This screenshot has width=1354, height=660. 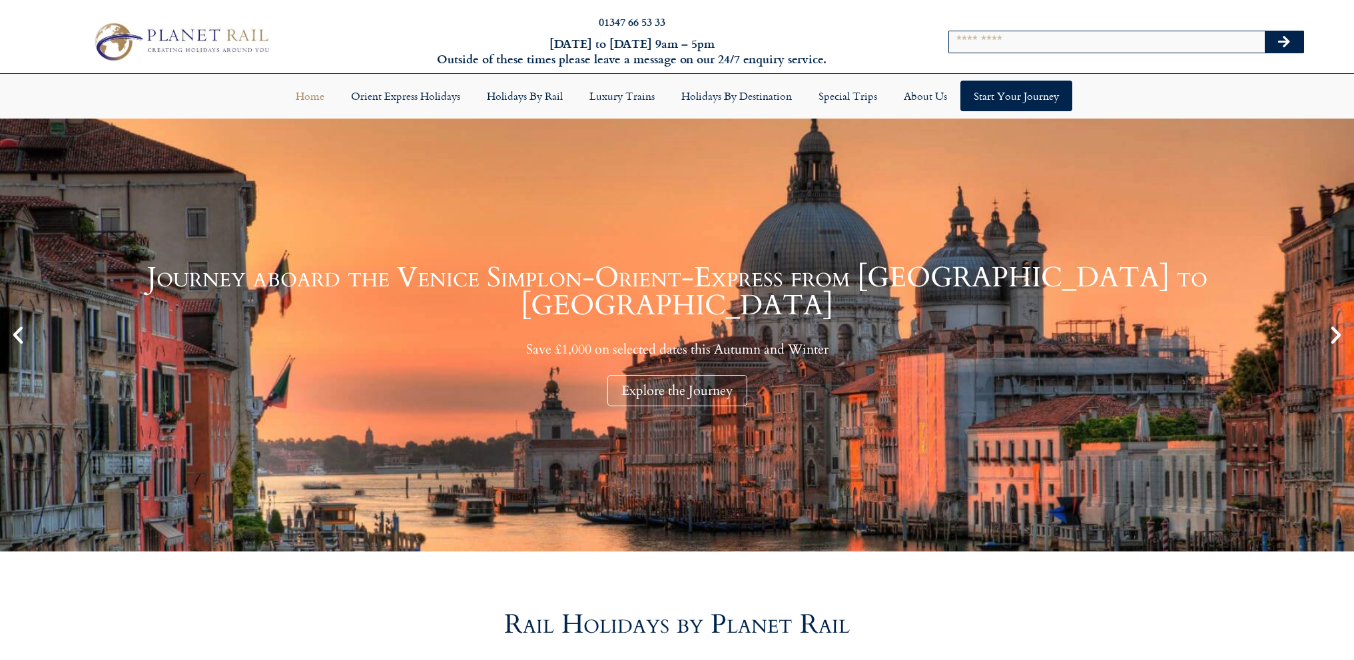 I want to click on h2: Rail Holidays by Planet Rail, so click(x=678, y=625).